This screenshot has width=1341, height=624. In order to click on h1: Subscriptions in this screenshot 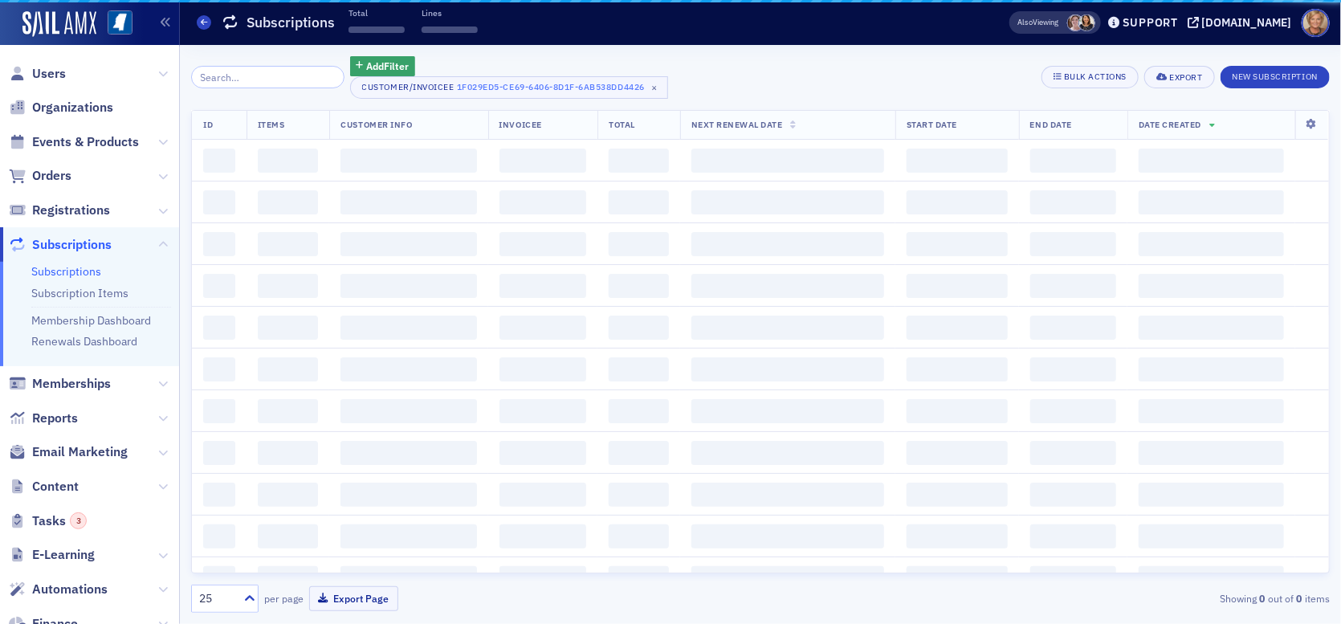, I will do `click(291, 22)`.